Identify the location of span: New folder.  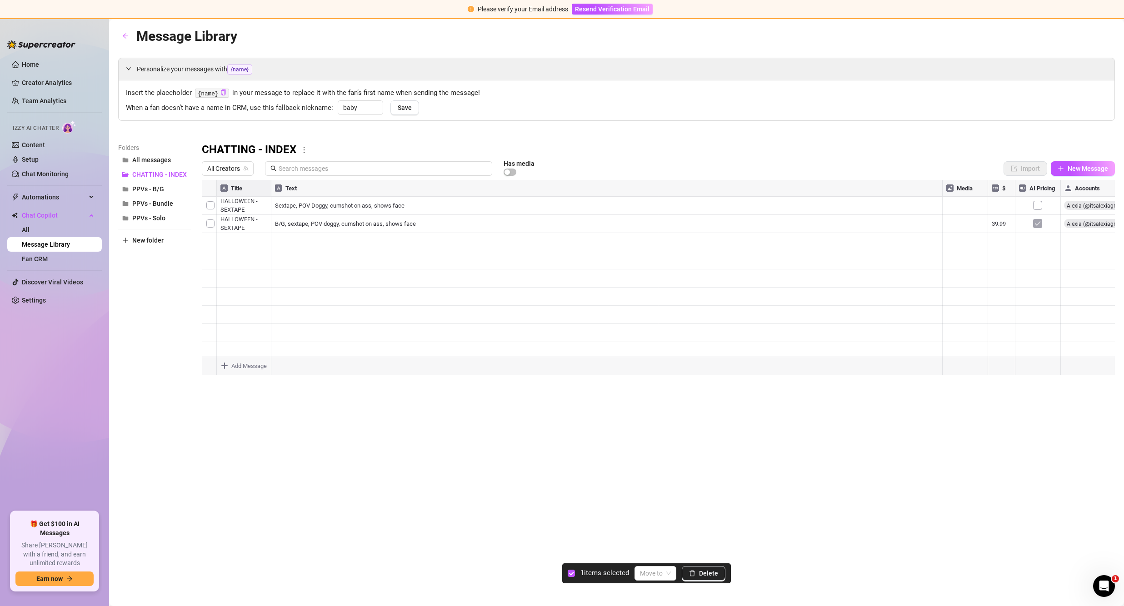
(148, 240).